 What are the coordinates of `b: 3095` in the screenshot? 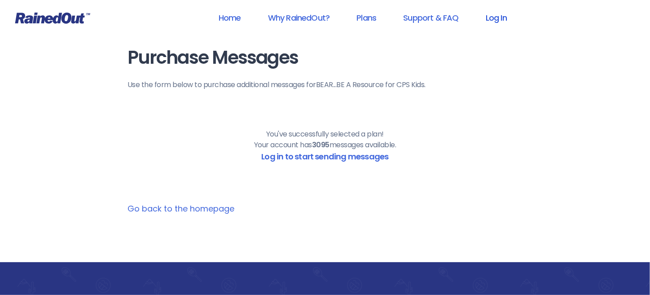 It's located at (320, 145).